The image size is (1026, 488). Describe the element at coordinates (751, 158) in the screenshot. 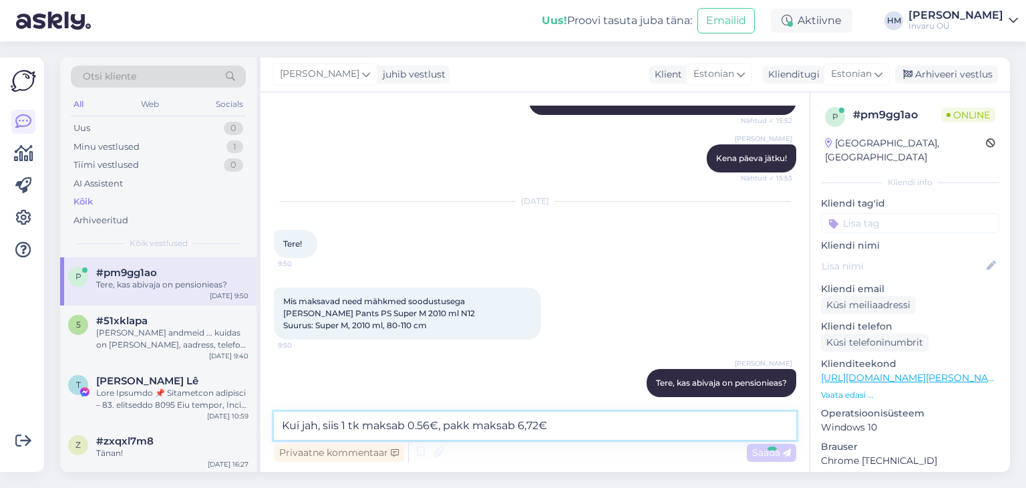

I see `span: Kena päeva jätku!` at that location.